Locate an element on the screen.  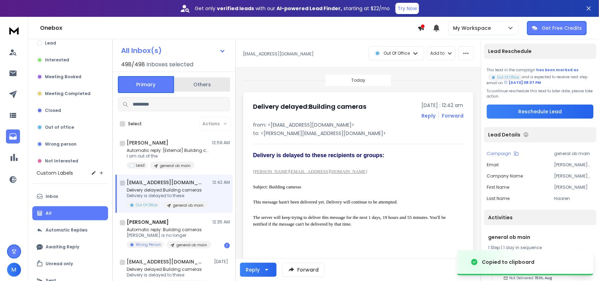
h1: All Inbox(s) is located at coordinates (141, 51).